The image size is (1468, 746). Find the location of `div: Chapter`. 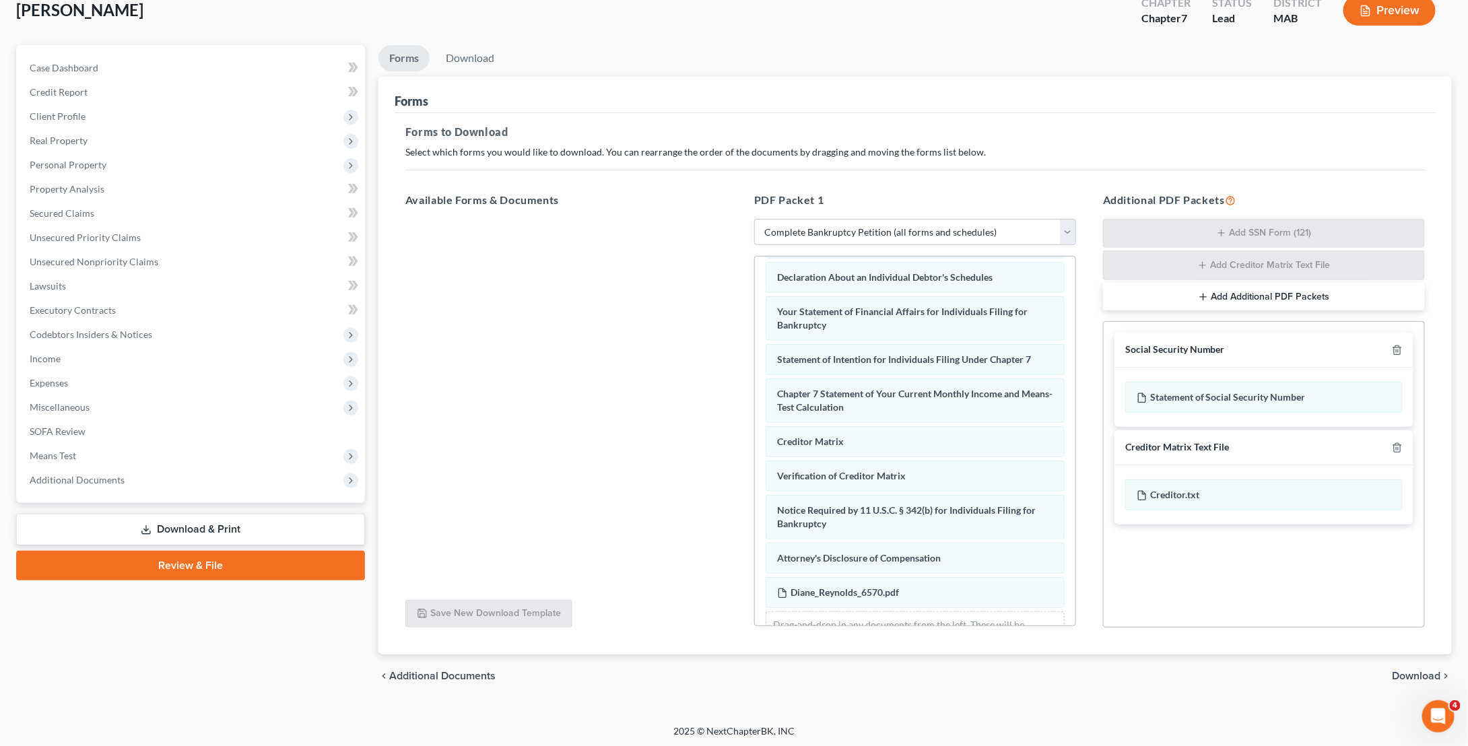

div: Chapter is located at coordinates (1166, 18).